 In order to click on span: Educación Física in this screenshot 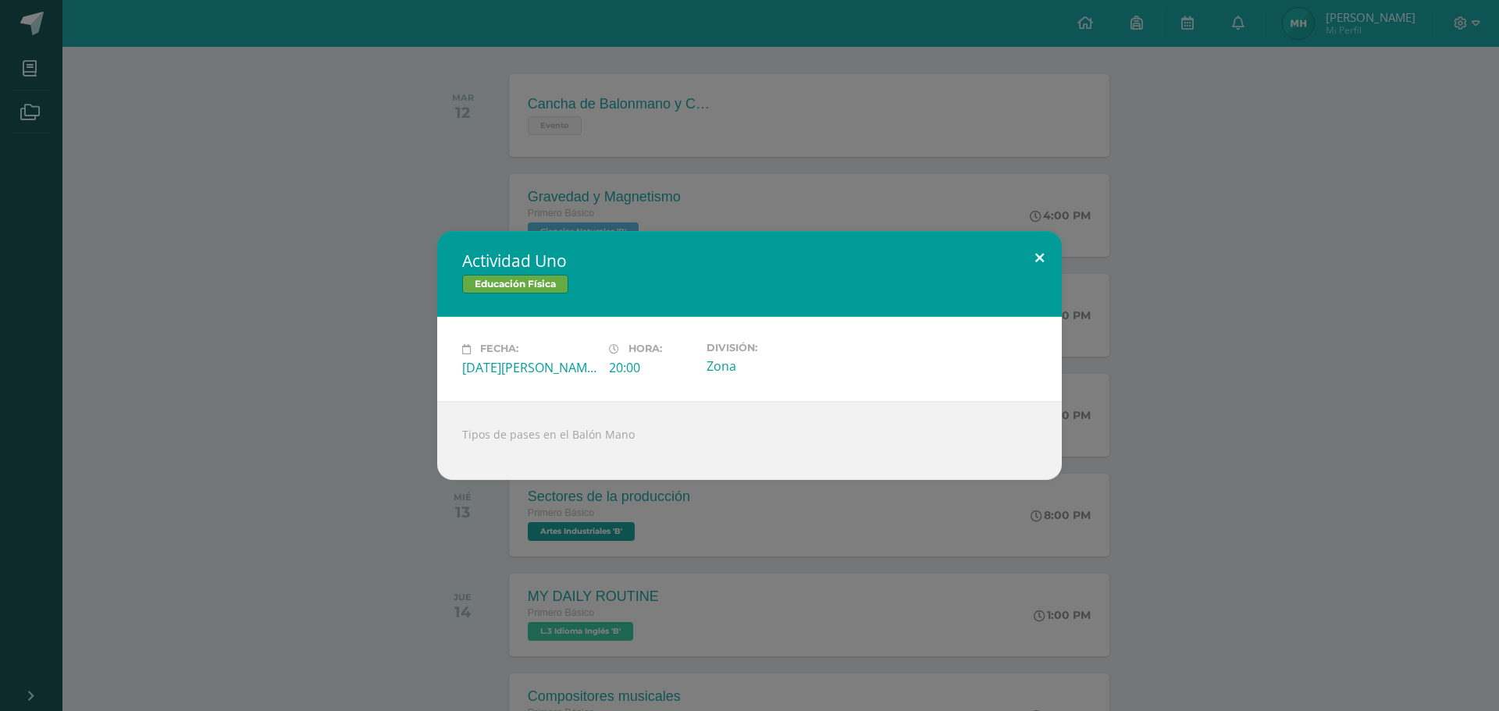, I will do `click(515, 284)`.